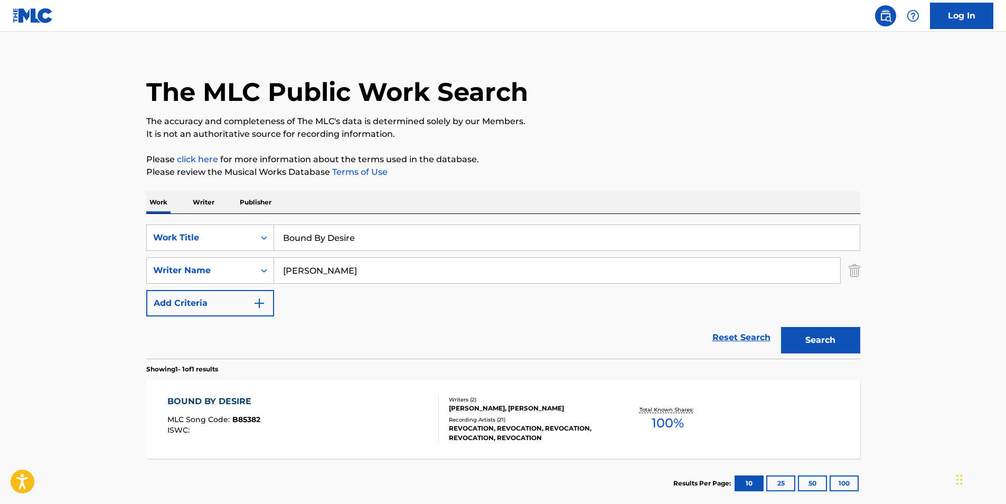 The height and width of the screenshot is (504, 1006). I want to click on div: REVOCATION, REVOCATION, REVOCATION, REVOCATION, REVOCATION, so click(529, 433).